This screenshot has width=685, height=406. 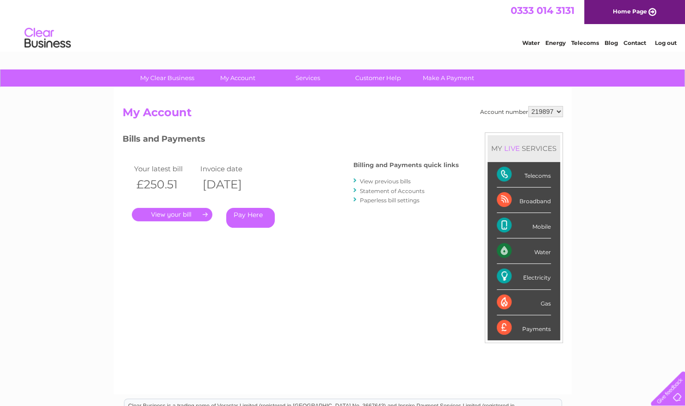 I want to click on th: £250.51, so click(x=165, y=184).